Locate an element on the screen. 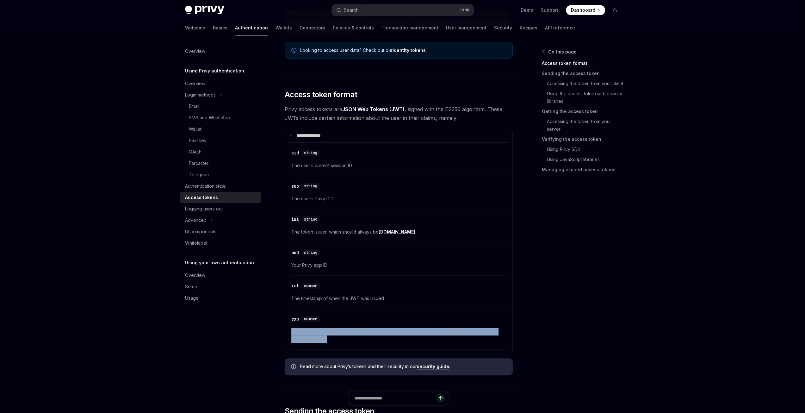 Image resolution: width=805 pixels, height=413 pixels. span: Access token format is located at coordinates (321, 95).